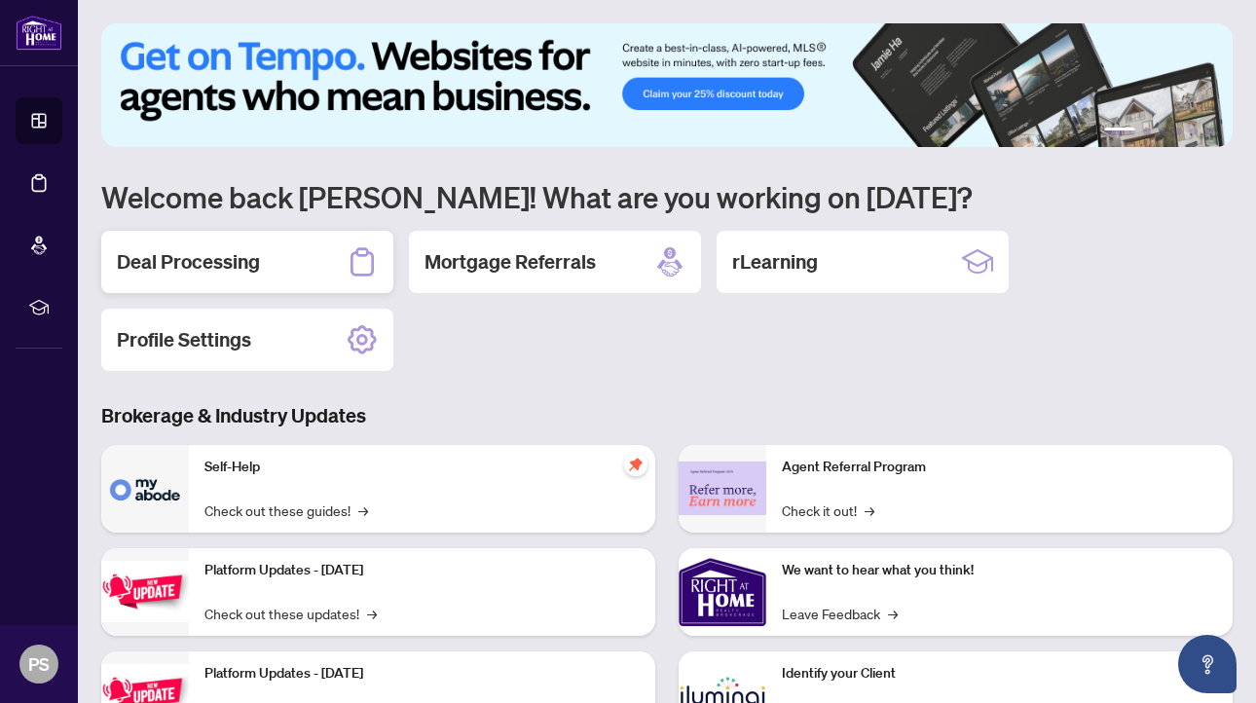 The width and height of the screenshot is (1256, 703). Describe the element at coordinates (667, 85) in the screenshot. I see `img: Slide 0` at that location.